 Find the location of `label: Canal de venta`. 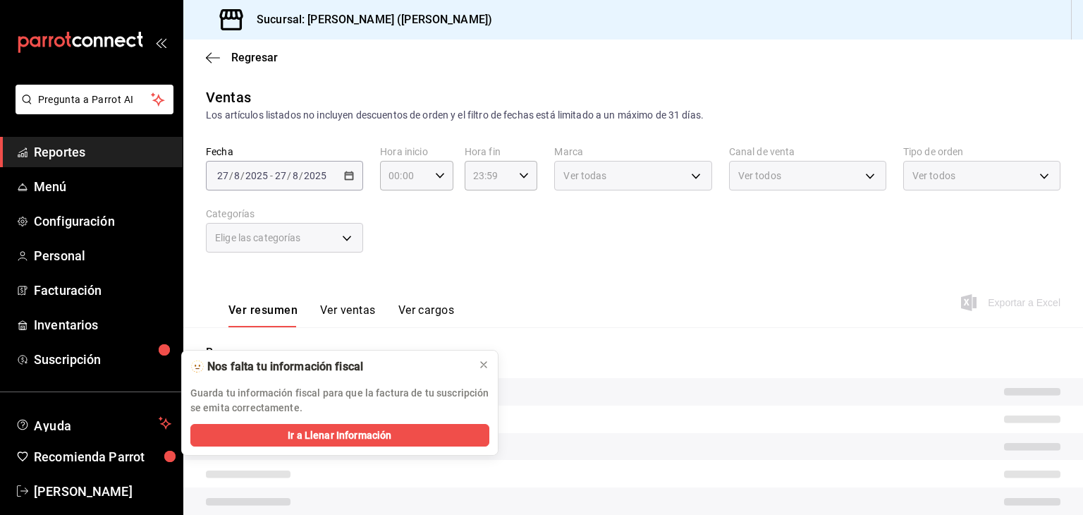

label: Canal de venta is located at coordinates (807, 152).